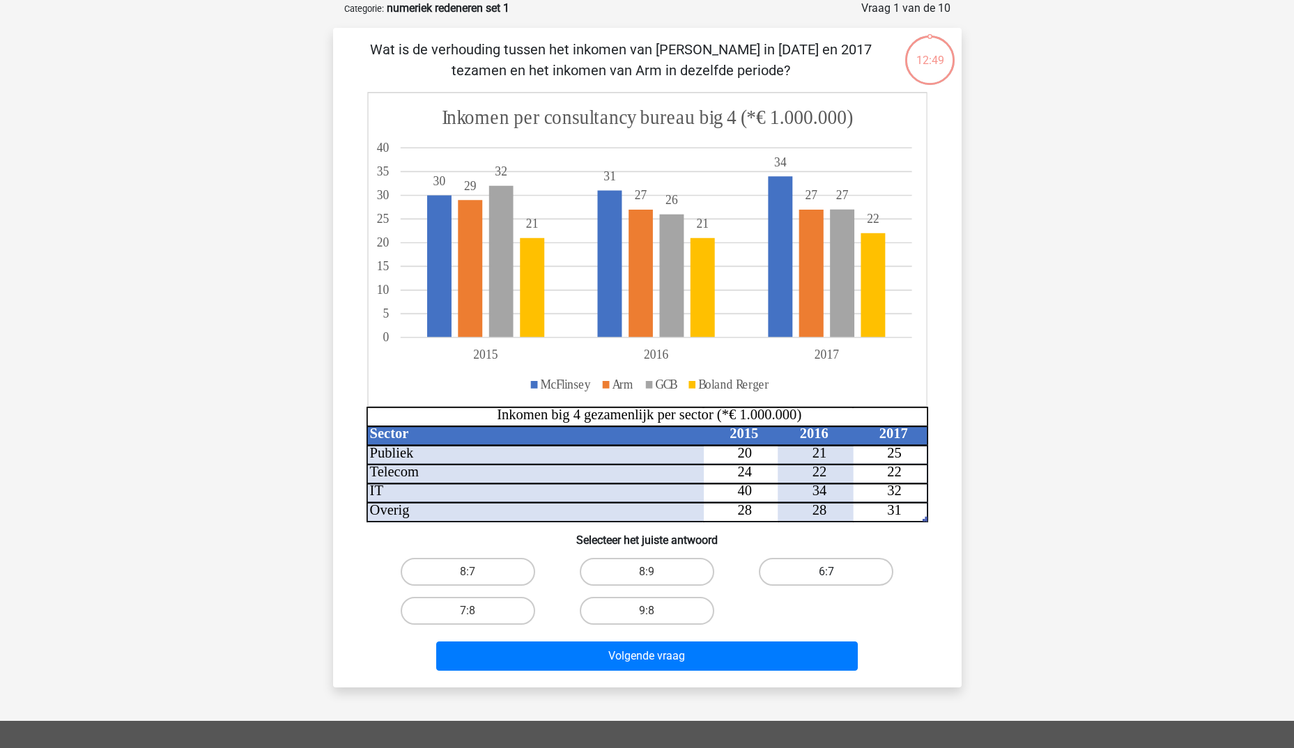 The height and width of the screenshot is (748, 1294). What do you see at coordinates (467, 611) in the screenshot?
I see `label: 7:8` at bounding box center [467, 611].